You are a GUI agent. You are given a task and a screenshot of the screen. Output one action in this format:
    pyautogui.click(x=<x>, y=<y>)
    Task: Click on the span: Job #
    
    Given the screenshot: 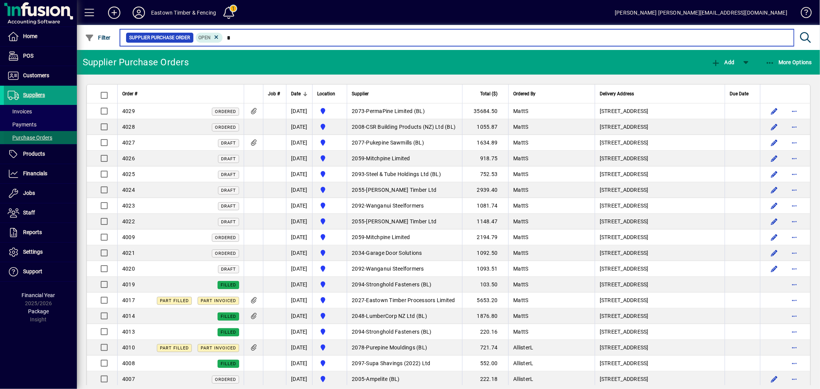 What is the action you would take?
    pyautogui.click(x=274, y=94)
    